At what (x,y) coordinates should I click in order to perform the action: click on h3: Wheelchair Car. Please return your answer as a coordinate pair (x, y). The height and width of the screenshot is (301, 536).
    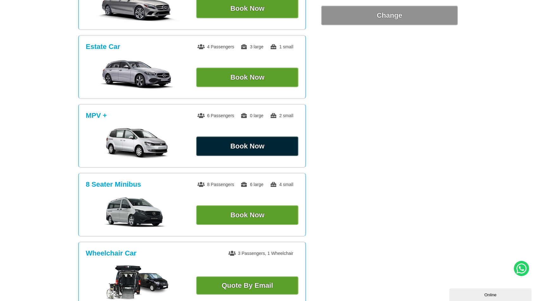
    Looking at the image, I should click on (111, 254).